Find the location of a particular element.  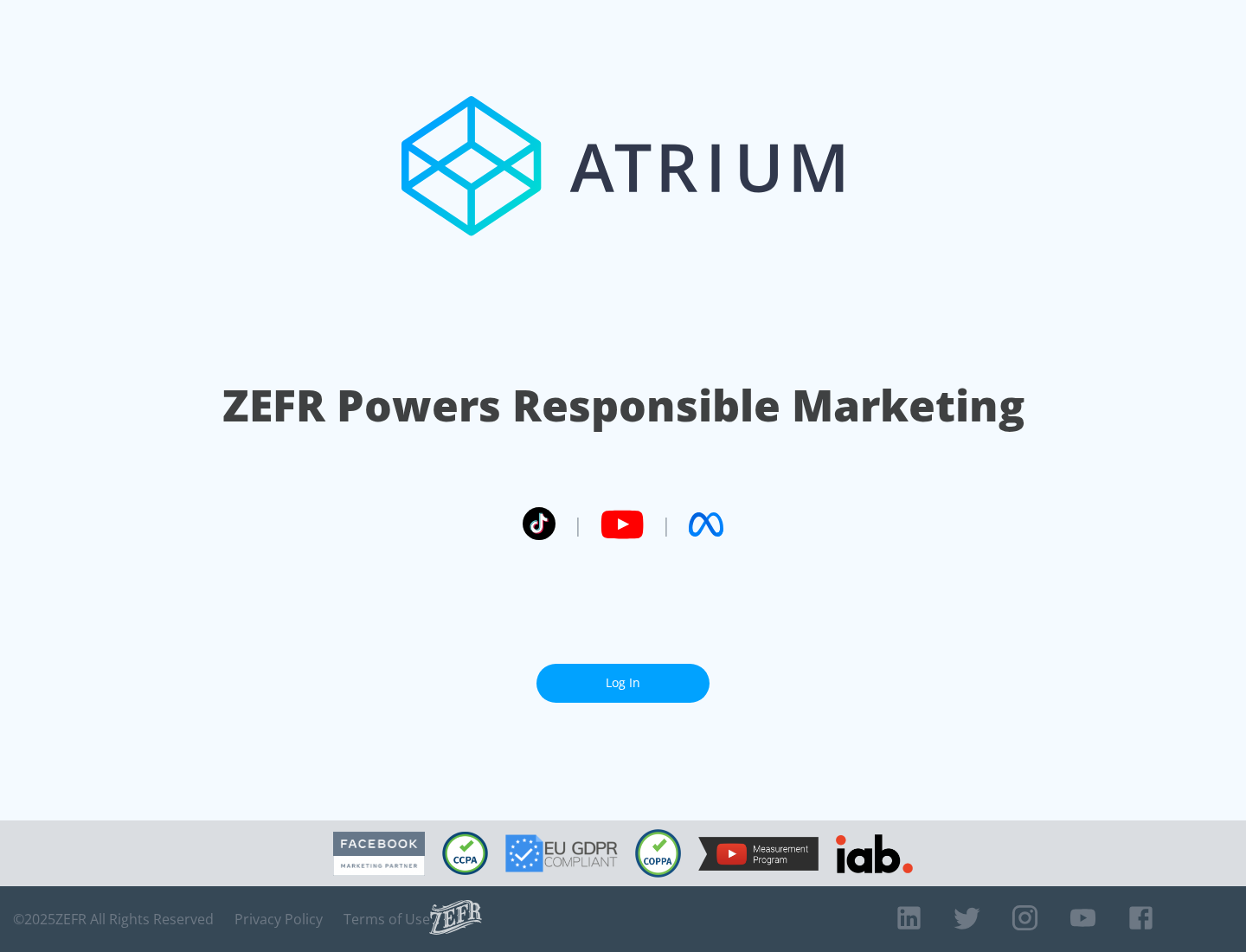

a: Privacy Policy is located at coordinates (279, 919).